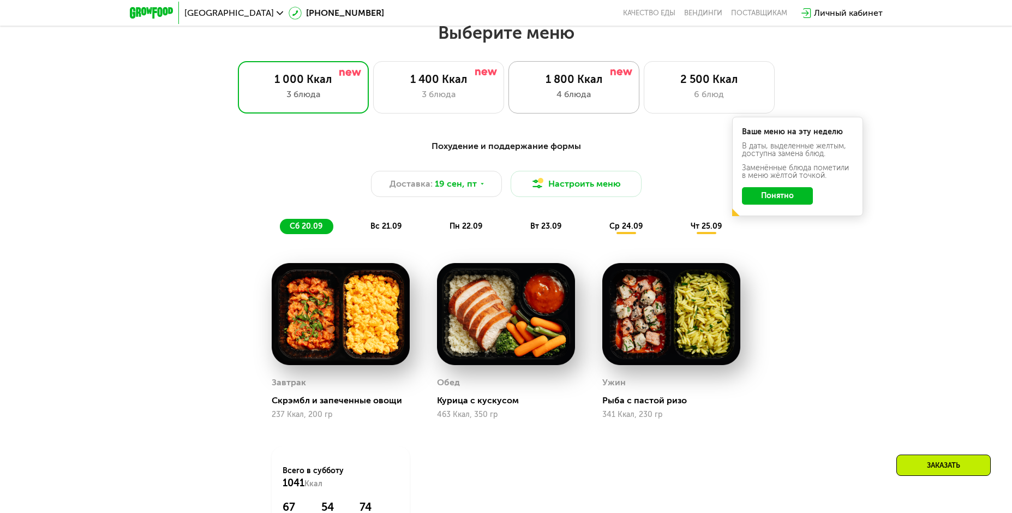  I want to click on div: 2 500 Ккал, so click(709, 79).